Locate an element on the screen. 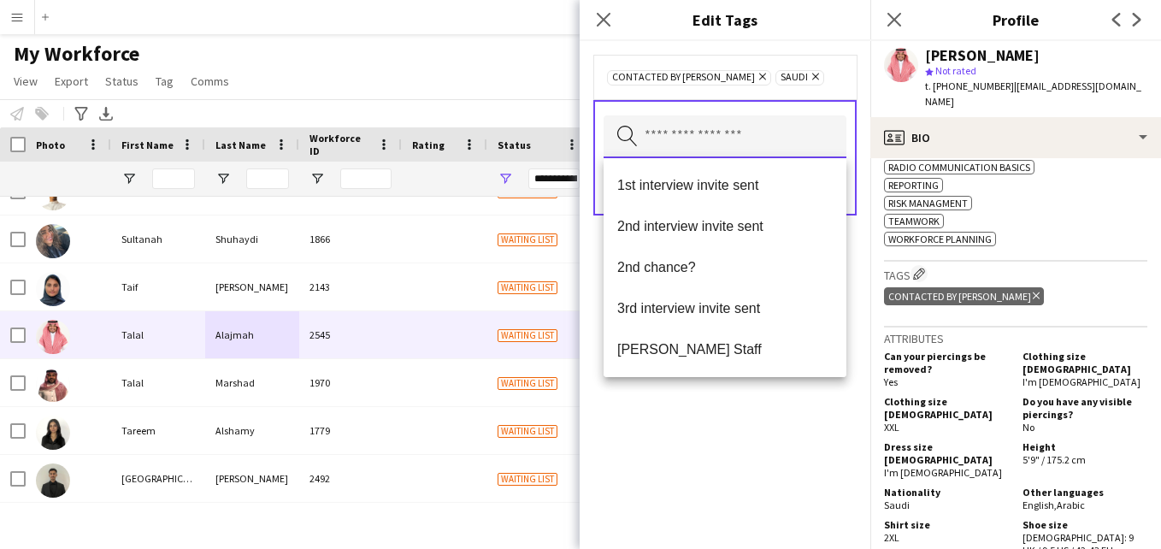 The height and width of the screenshot is (549, 1161). span: Yes is located at coordinates (891, 381).